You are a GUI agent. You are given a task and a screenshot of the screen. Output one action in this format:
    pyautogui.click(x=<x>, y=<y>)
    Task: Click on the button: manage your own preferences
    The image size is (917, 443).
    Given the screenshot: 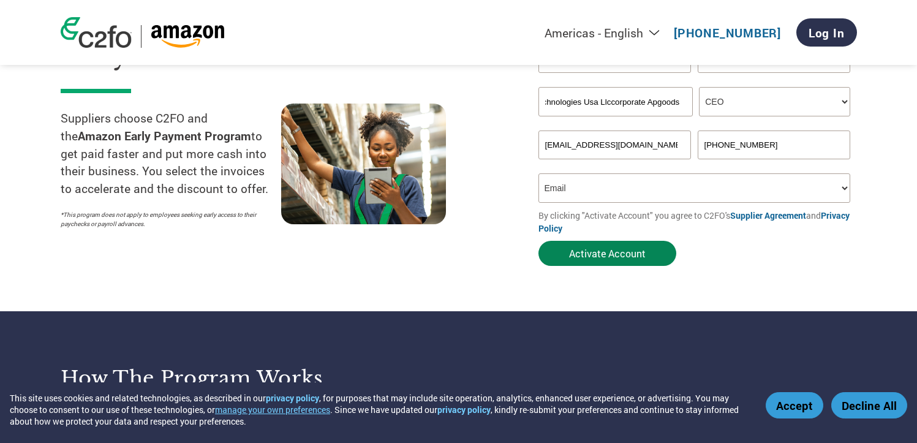 What is the action you would take?
    pyautogui.click(x=273, y=409)
    